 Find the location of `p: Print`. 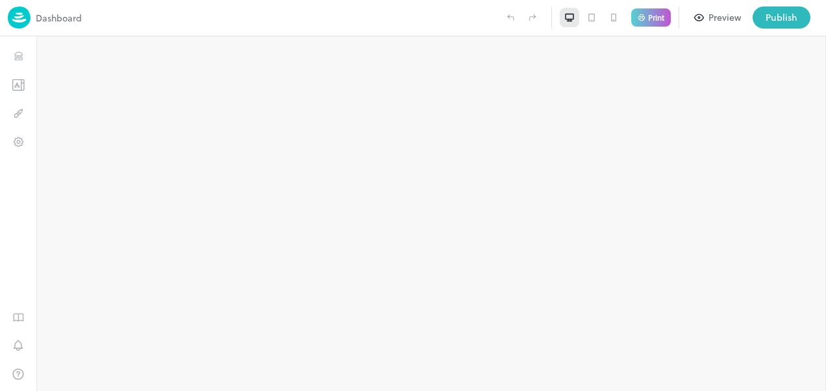

p: Print is located at coordinates (656, 18).